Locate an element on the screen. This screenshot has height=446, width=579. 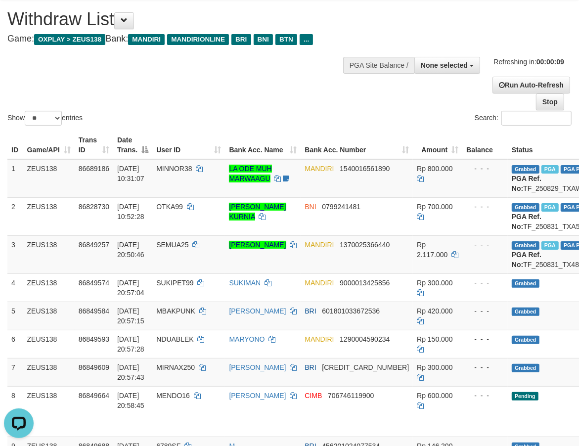
span: BNI is located at coordinates (310, 207).